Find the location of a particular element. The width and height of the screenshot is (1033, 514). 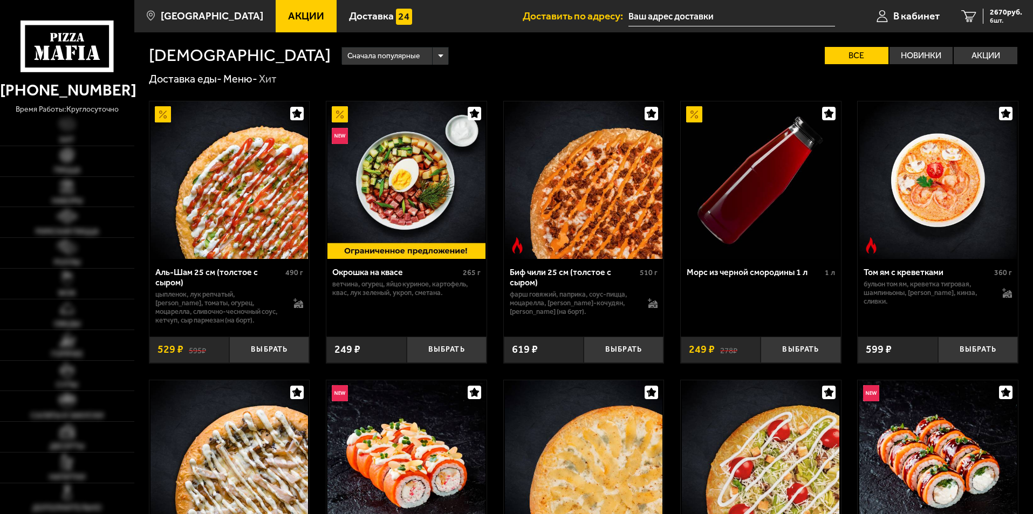

div: Хит is located at coordinates (268, 79).